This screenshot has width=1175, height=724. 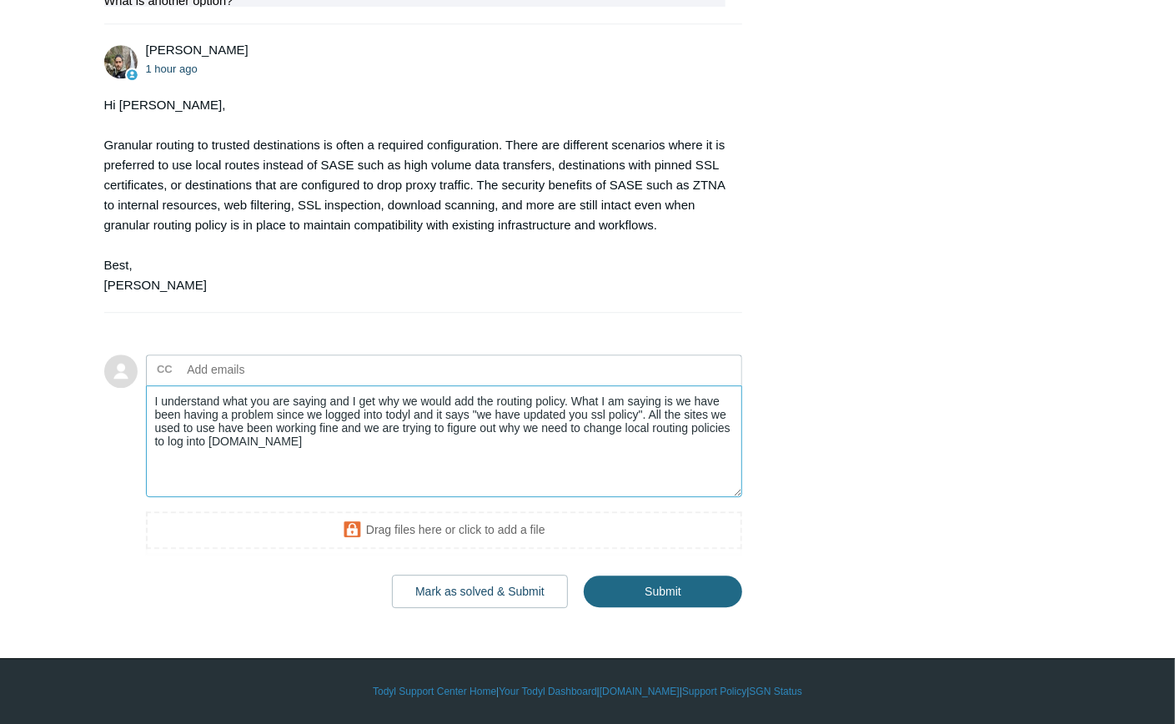 What do you see at coordinates (547, 691) in the screenshot?
I see `a: Your Todyl Dashboard` at bounding box center [547, 691].